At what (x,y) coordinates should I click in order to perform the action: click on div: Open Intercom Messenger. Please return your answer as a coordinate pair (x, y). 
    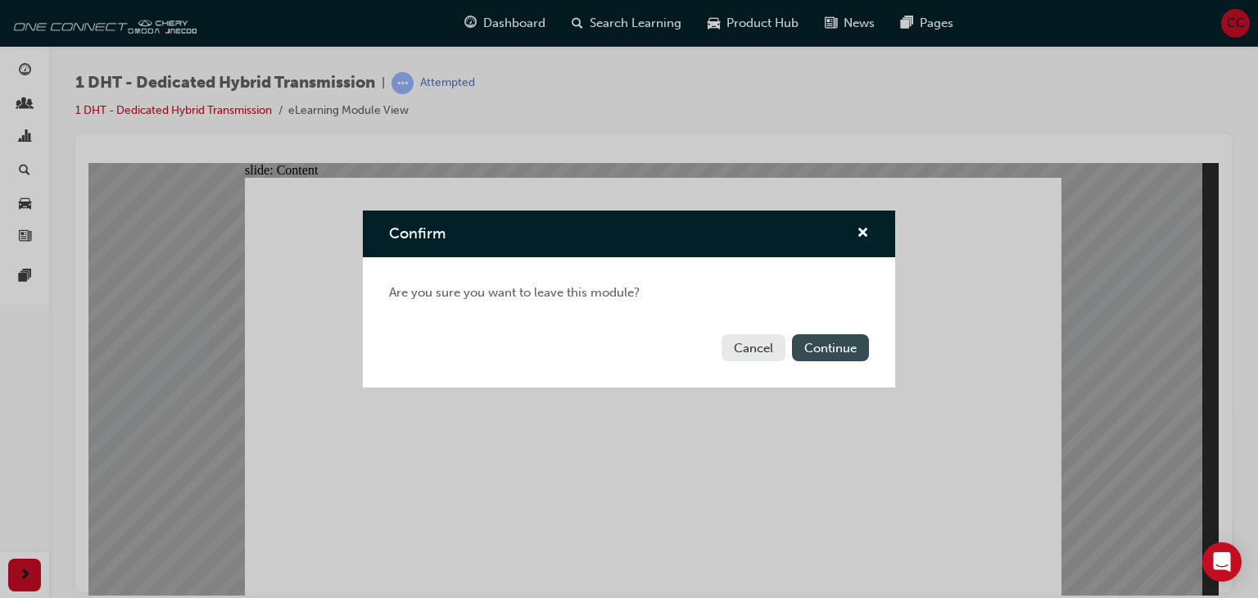
    Looking at the image, I should click on (1222, 562).